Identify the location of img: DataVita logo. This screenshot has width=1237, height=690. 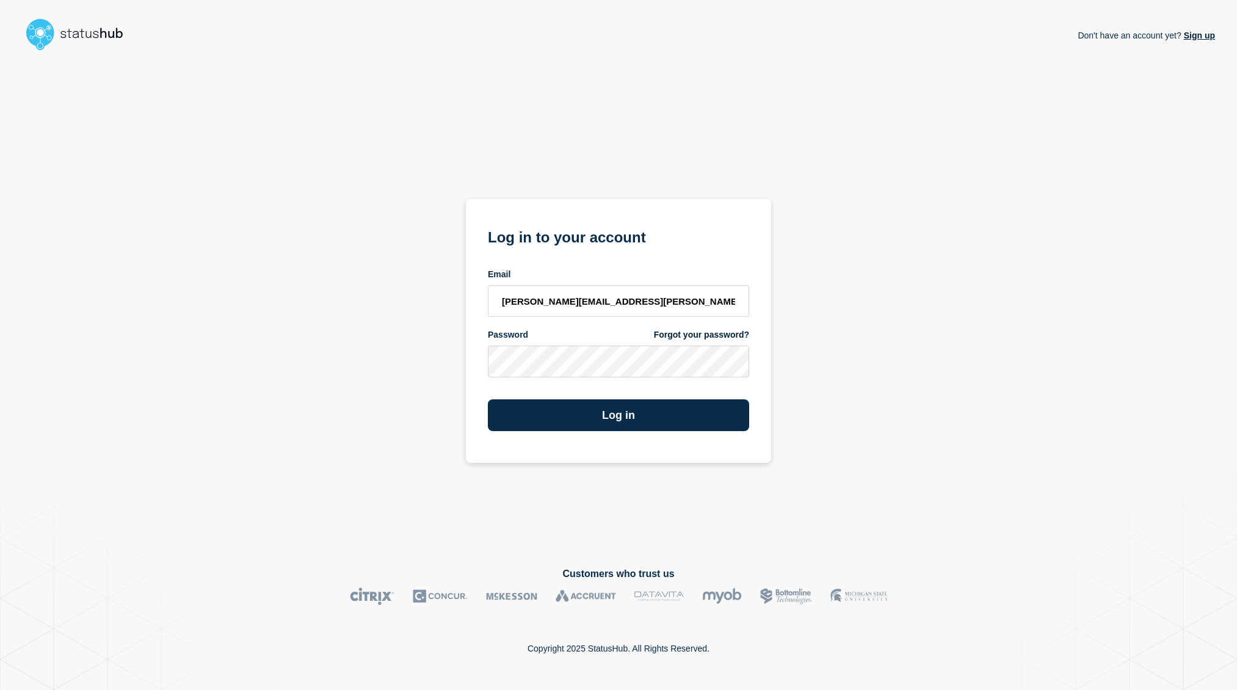
(659, 596).